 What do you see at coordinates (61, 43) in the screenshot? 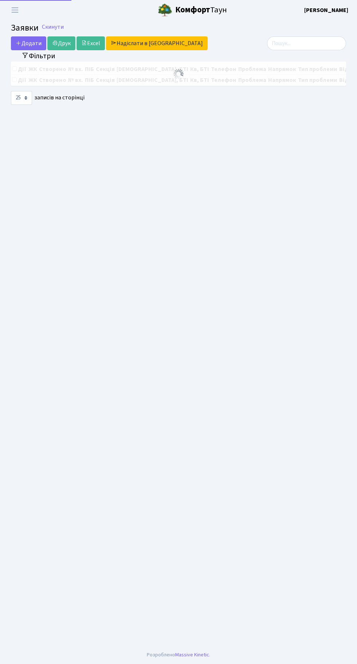
I see `a: Друк` at bounding box center [61, 43].